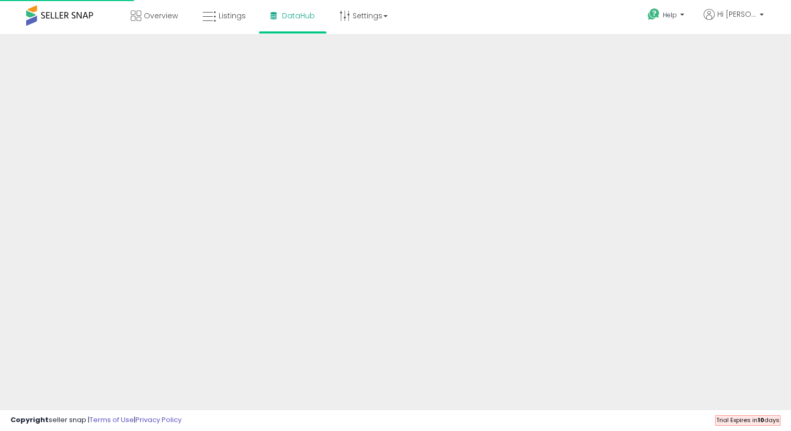  What do you see at coordinates (232, 16) in the screenshot?
I see `span: Listings` at bounding box center [232, 16].